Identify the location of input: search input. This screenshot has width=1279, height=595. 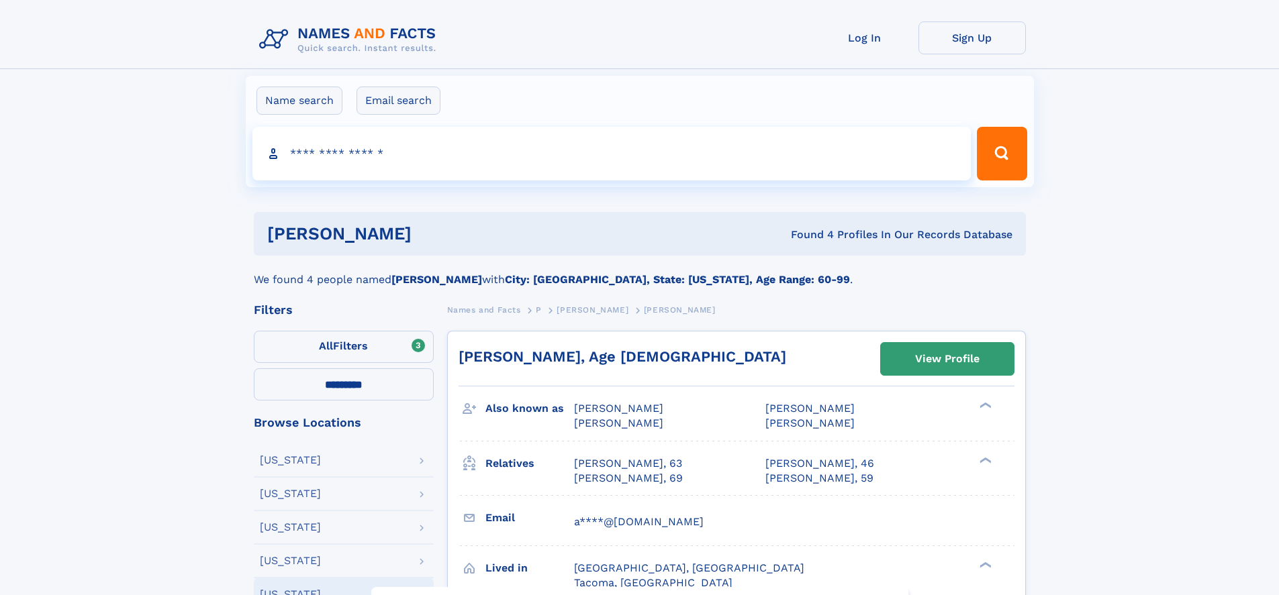
(612, 154).